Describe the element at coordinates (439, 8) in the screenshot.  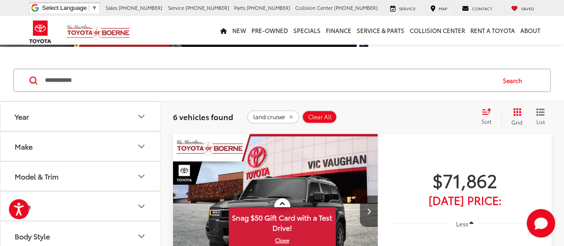
I see `a: Map` at that location.